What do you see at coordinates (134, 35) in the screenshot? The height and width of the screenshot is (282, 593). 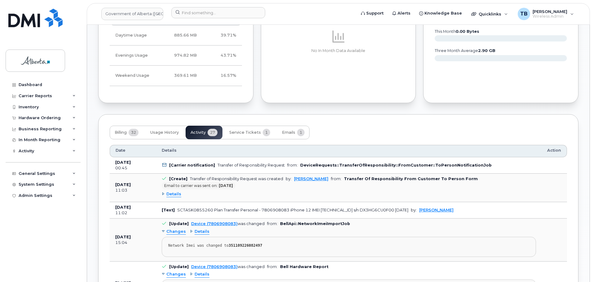 I see `td: Daytime Usage` at bounding box center [134, 35].